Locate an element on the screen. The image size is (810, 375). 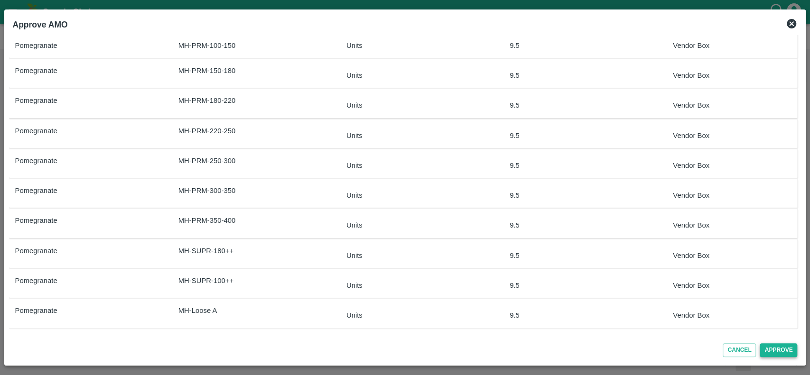
p: MH-Loose A is located at coordinates (241, 311).